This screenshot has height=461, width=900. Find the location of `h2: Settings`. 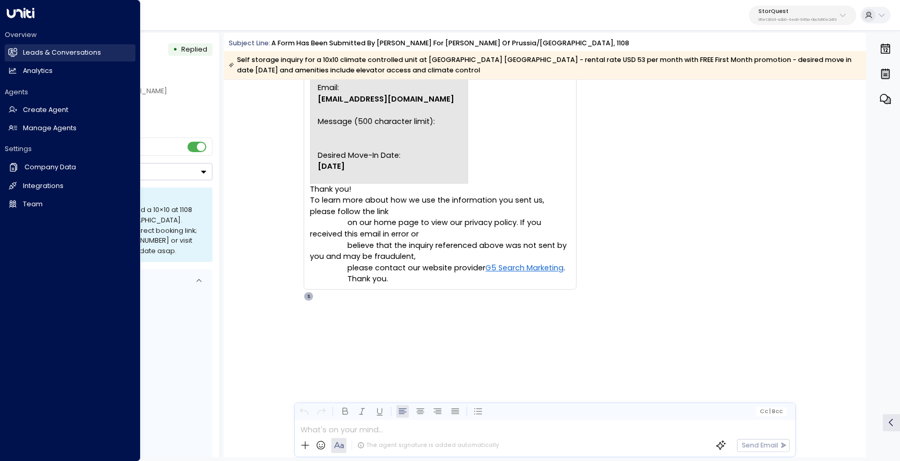

h2: Settings is located at coordinates (70, 149).